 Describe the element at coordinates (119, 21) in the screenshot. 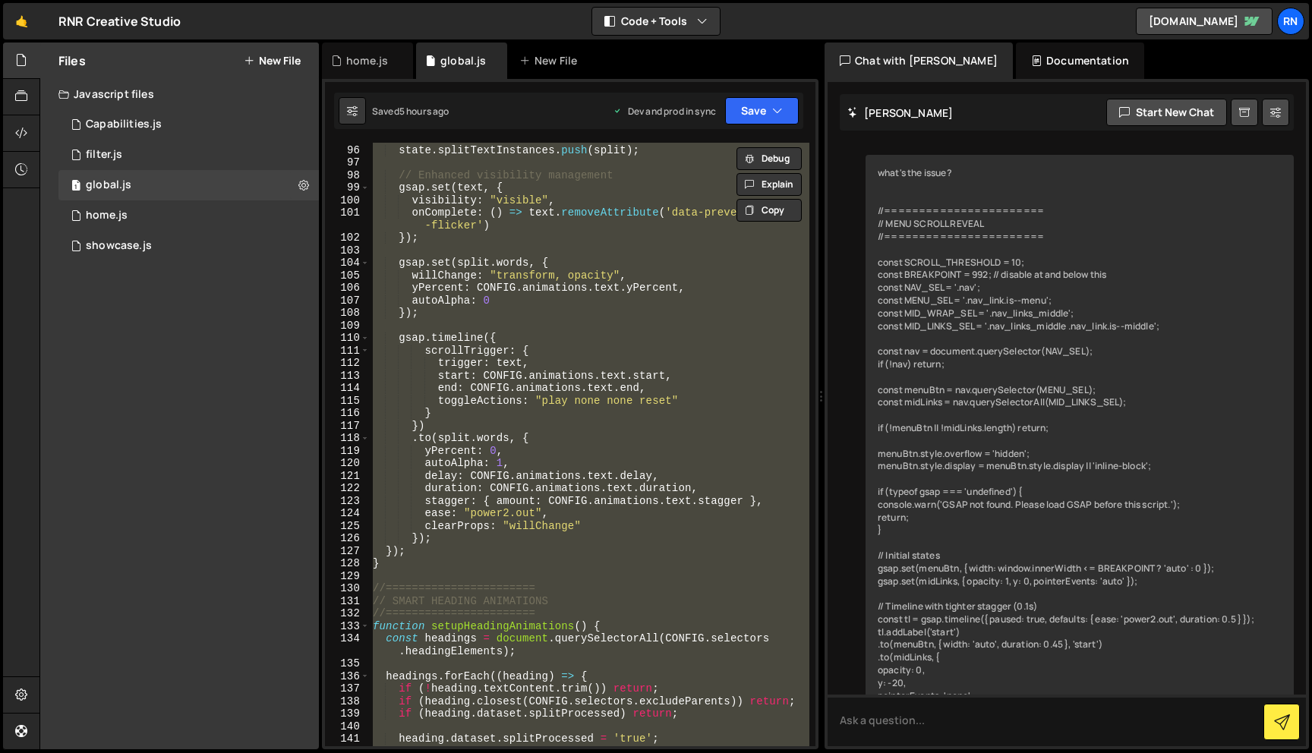

I see `div: RNR Creative Studio` at that location.